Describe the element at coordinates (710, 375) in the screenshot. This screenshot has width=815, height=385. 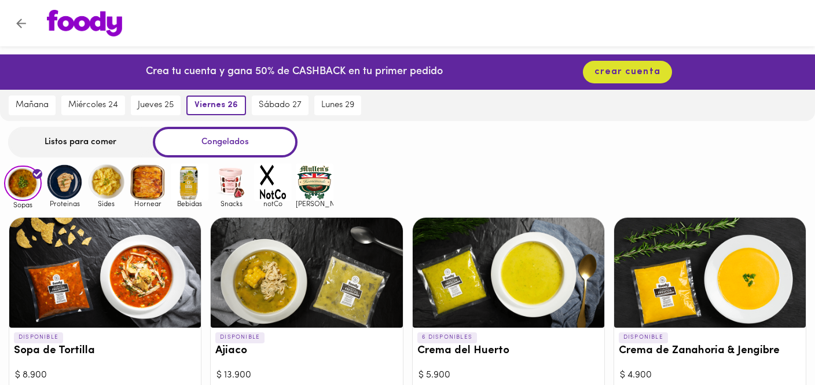
I see `div: $ 4.900` at that location.